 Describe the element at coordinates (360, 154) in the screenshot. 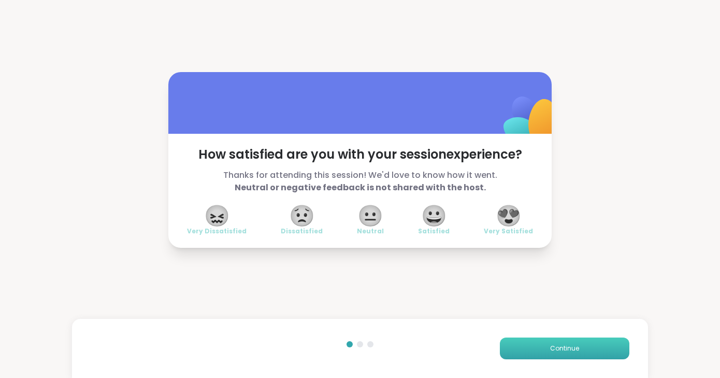

I see `span: How satisfied are you with your session experience?` at that location.